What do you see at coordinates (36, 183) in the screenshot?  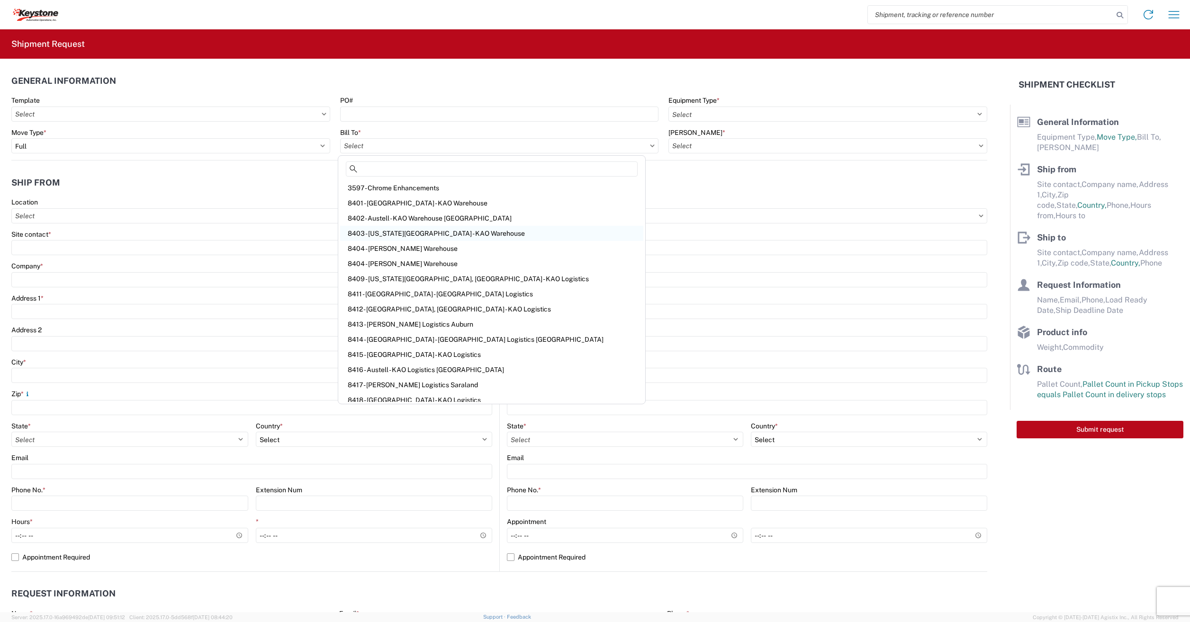 I see `h2: Ship from` at bounding box center [36, 183].